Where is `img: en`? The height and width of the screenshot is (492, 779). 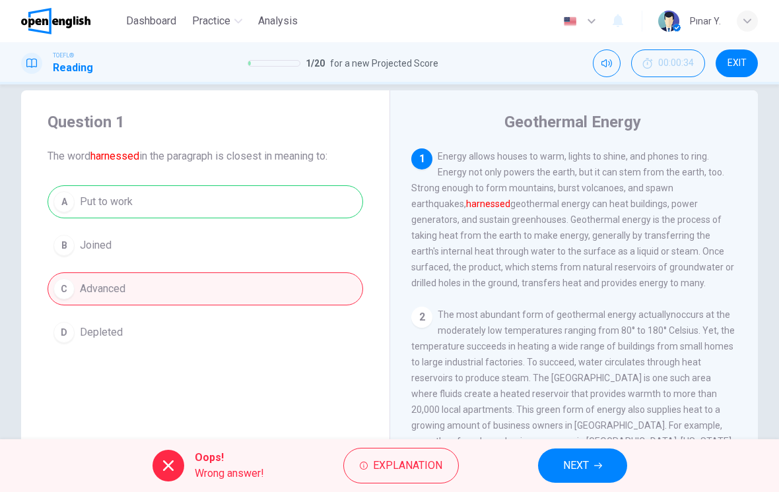 img: en is located at coordinates (570, 21).